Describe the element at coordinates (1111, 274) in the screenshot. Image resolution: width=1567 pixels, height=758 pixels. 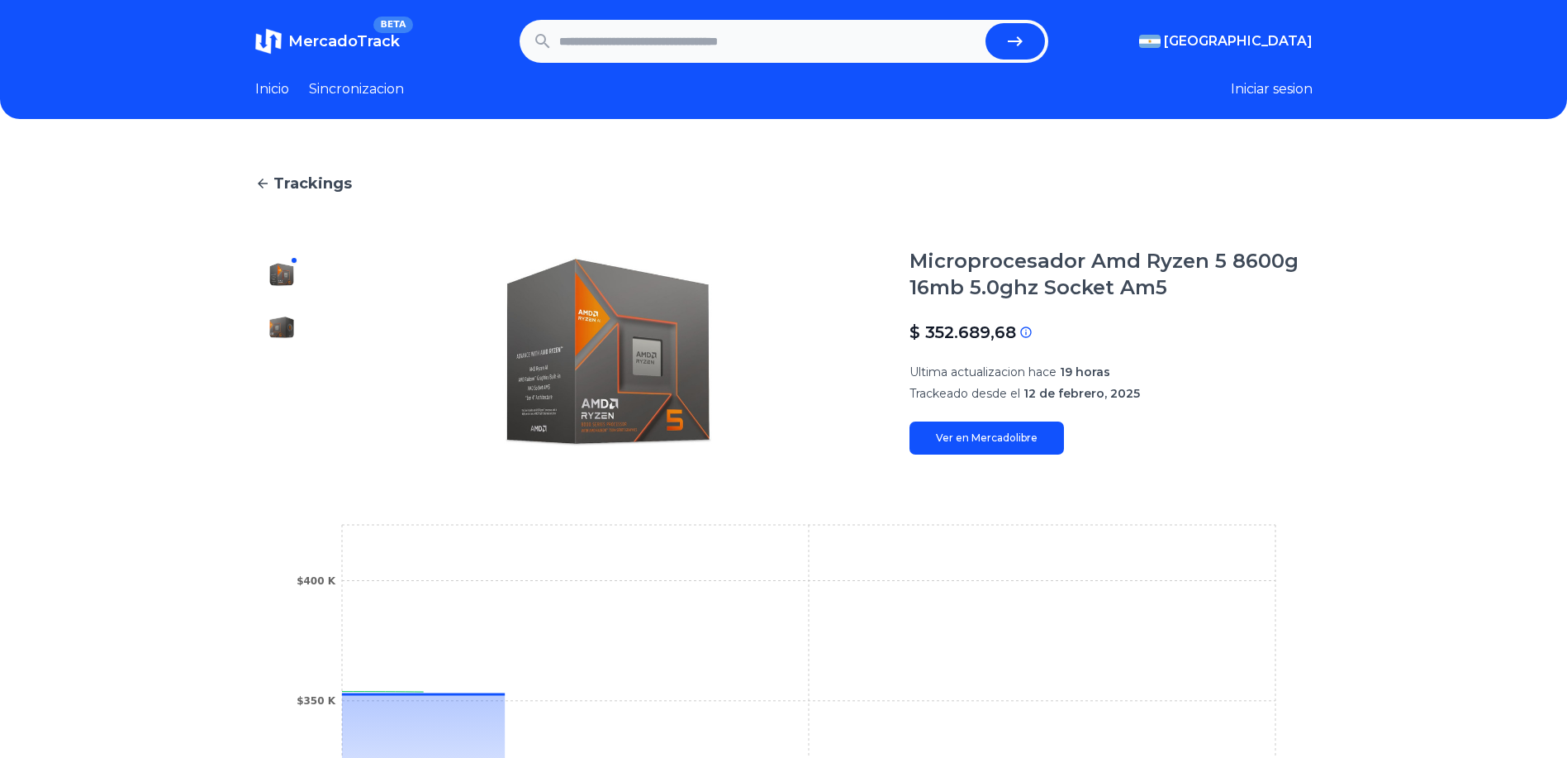
I see `h1: Microprocesador Amd Ryzen 5 8600g 16mb 5.0ghz Socket Am5` at that location.